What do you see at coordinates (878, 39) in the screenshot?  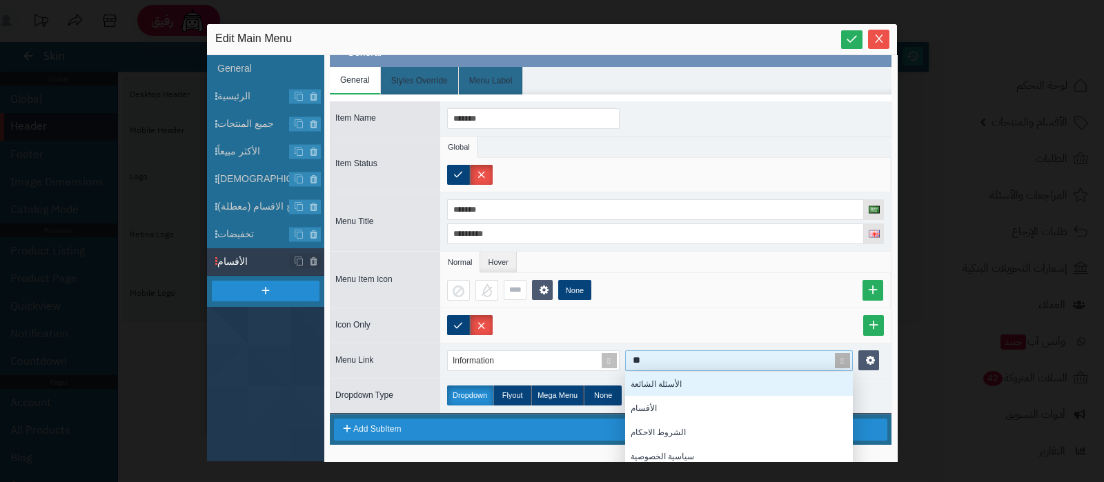 I see `button: Close` at bounding box center [878, 39].